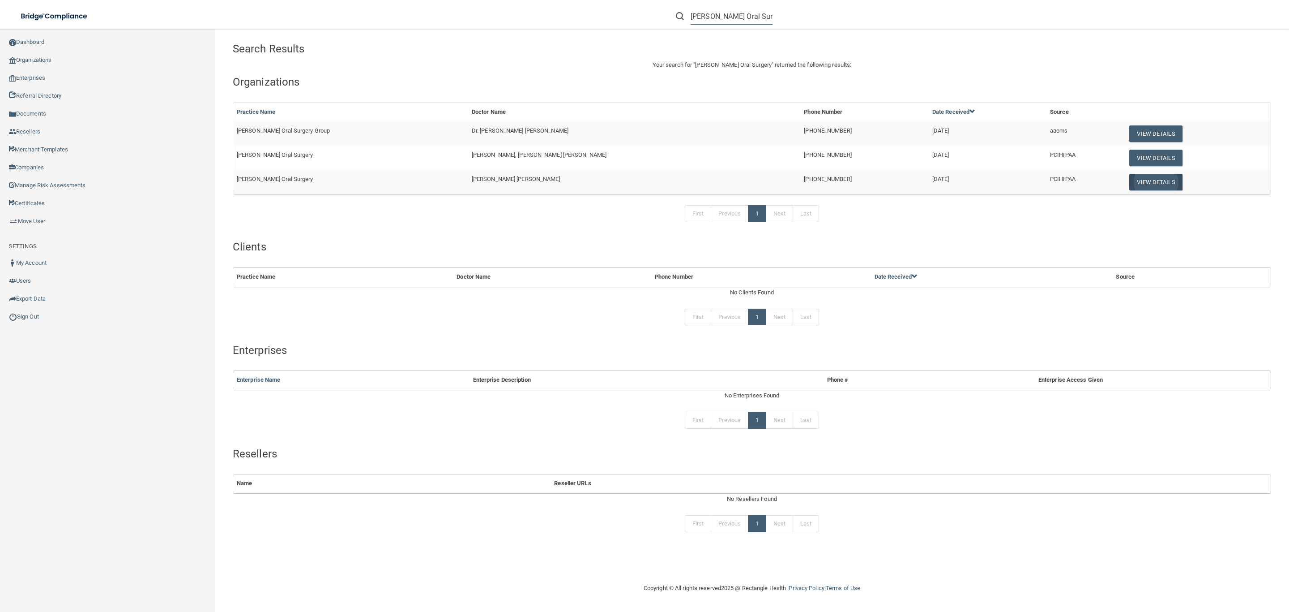 The width and height of the screenshot is (1289, 612). I want to click on input: Search, so click(732, 16).